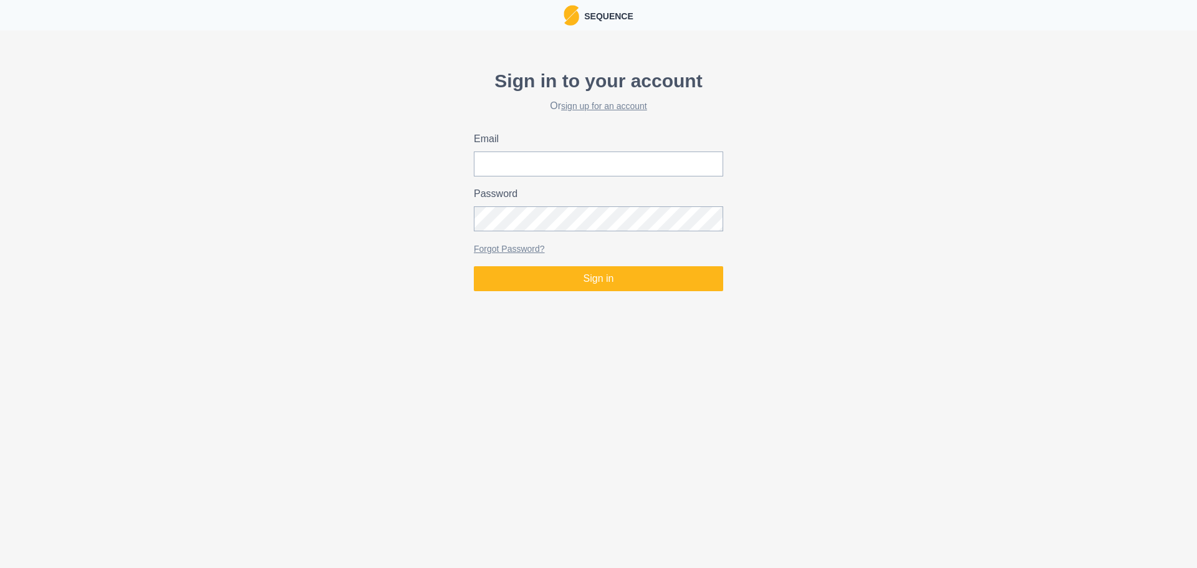 This screenshot has width=1197, height=568. I want to click on a: LogoSequence, so click(598, 15).